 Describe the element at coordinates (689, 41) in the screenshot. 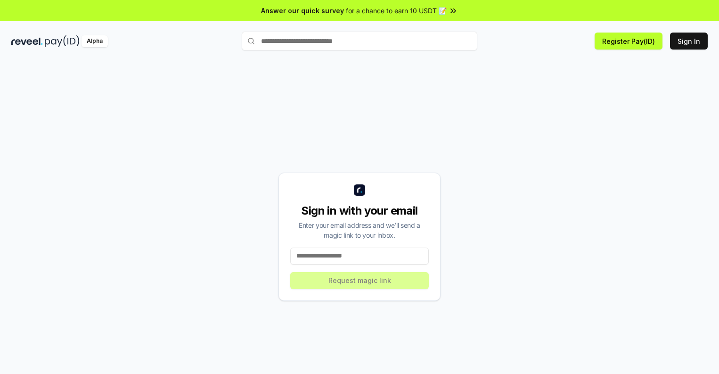

I see `button: Sign In` at that location.